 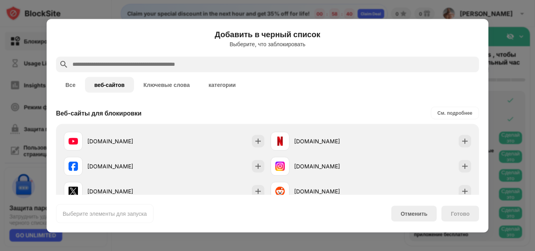 I want to click on div: См. подробнее, so click(x=455, y=113).